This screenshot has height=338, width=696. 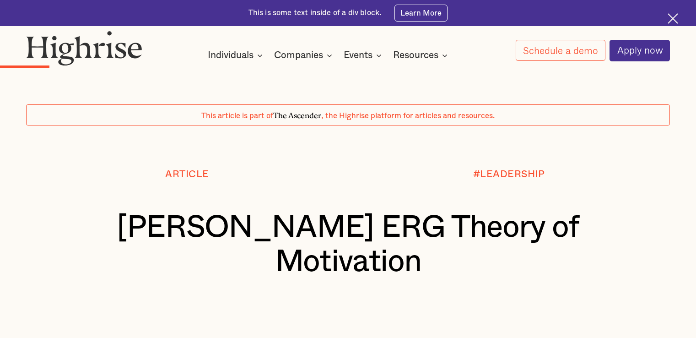 I want to click on span: The Ascender, so click(x=297, y=114).